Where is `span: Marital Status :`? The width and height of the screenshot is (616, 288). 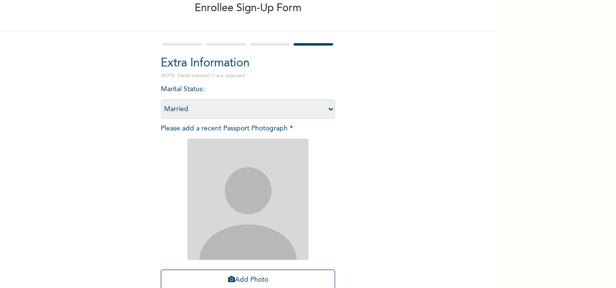 span: Marital Status : is located at coordinates (248, 99).